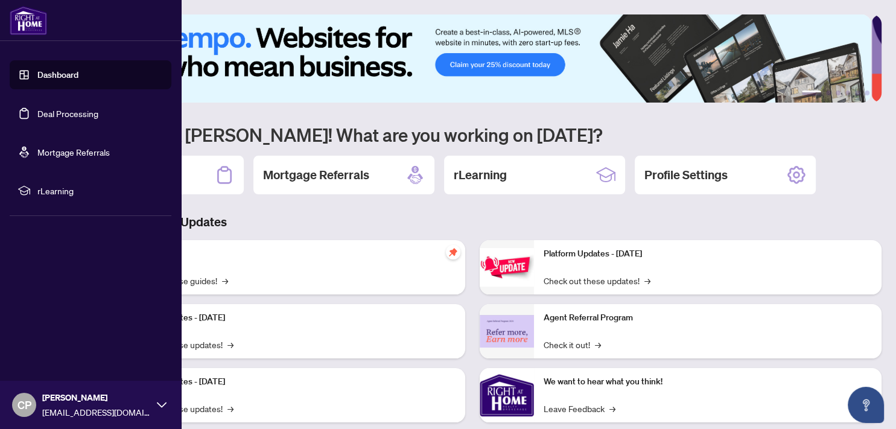 Image resolution: width=896 pixels, height=429 pixels. I want to click on a: Leave Feedback→, so click(579, 409).